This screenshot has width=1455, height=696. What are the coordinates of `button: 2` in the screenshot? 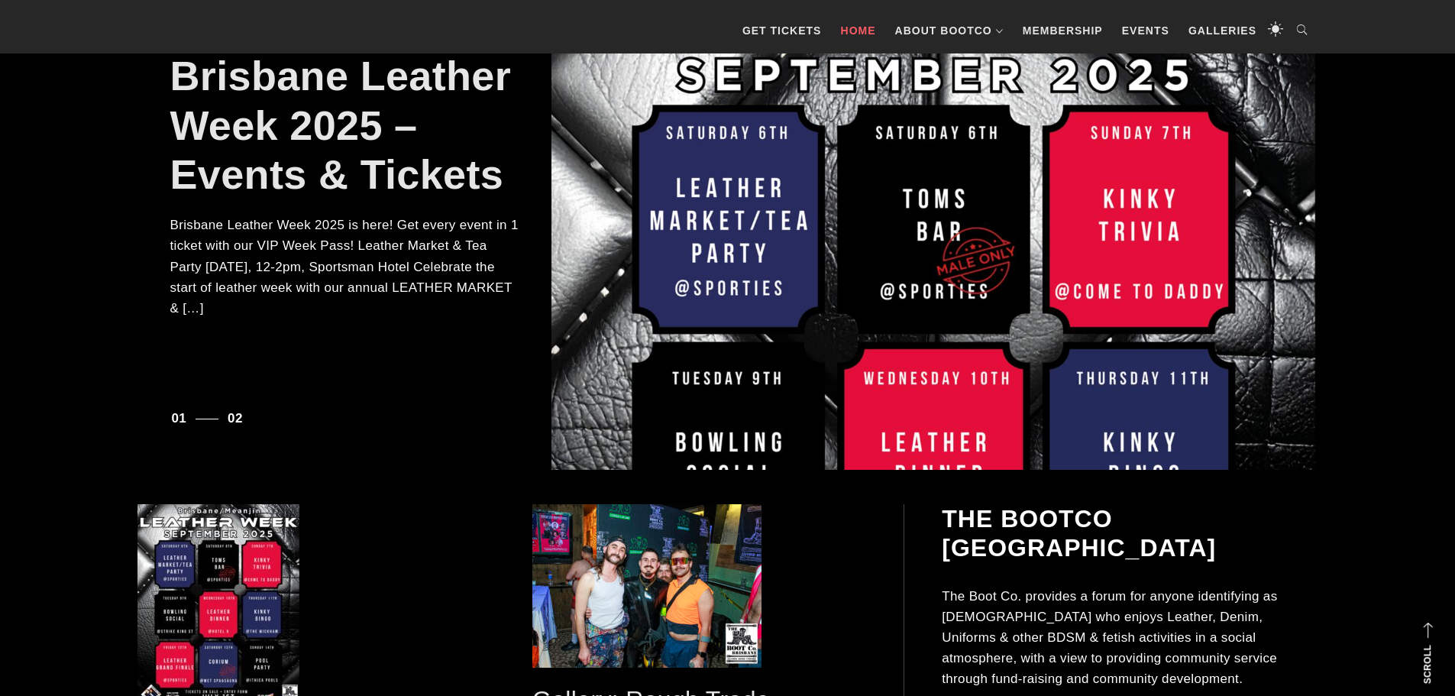 It's located at (235, 419).